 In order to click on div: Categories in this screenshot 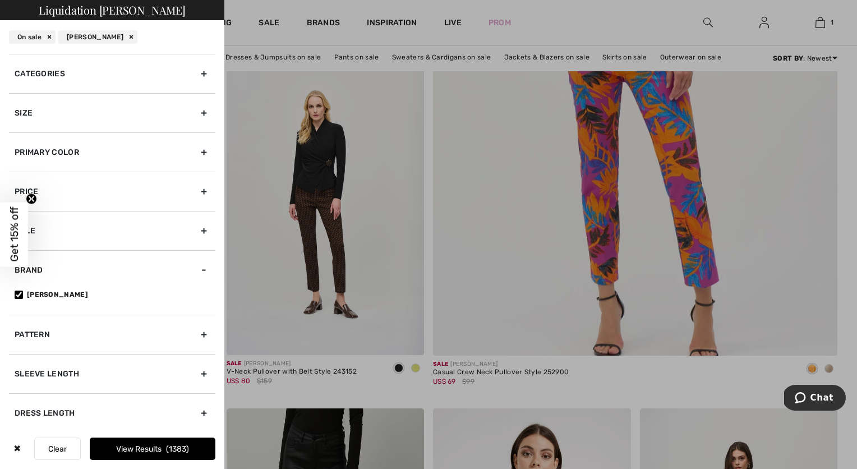, I will do `click(112, 74)`.